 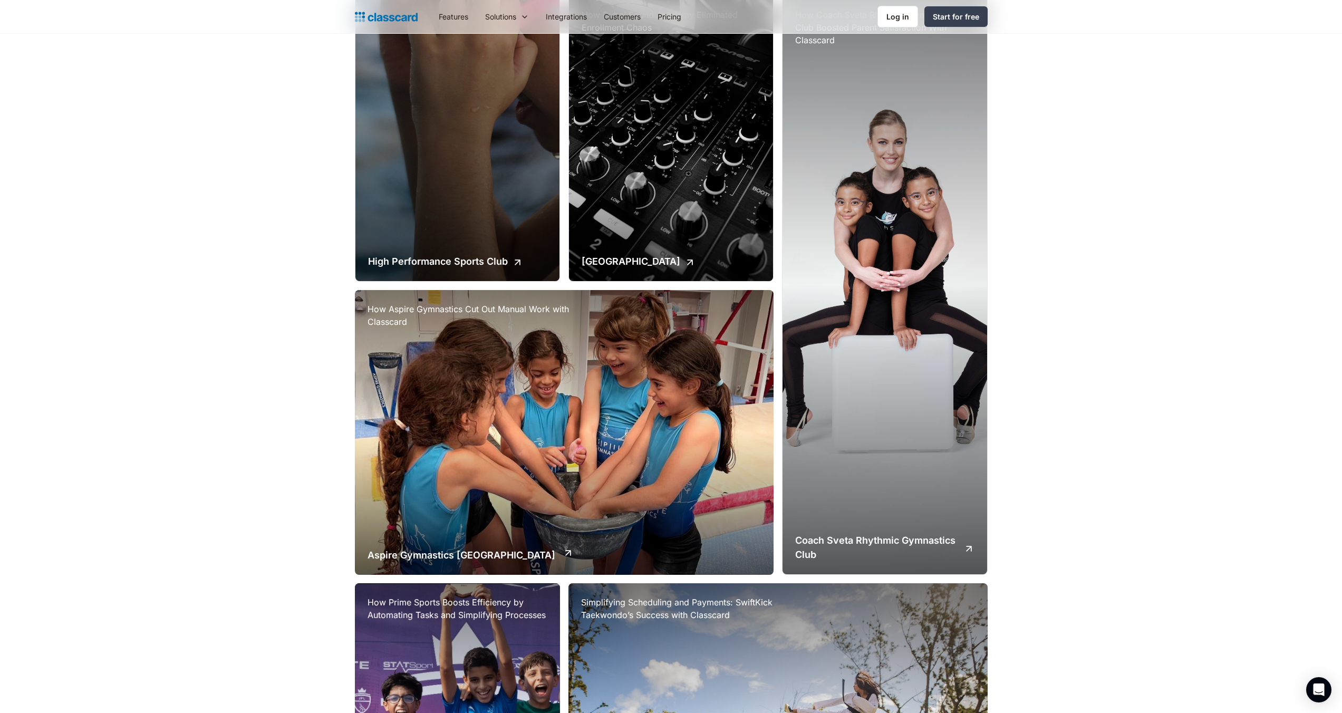 What do you see at coordinates (473, 315) in the screenshot?
I see `h3: How Aspire Gymnastics Cut Out Manual Work with Classcard` at bounding box center [473, 315].